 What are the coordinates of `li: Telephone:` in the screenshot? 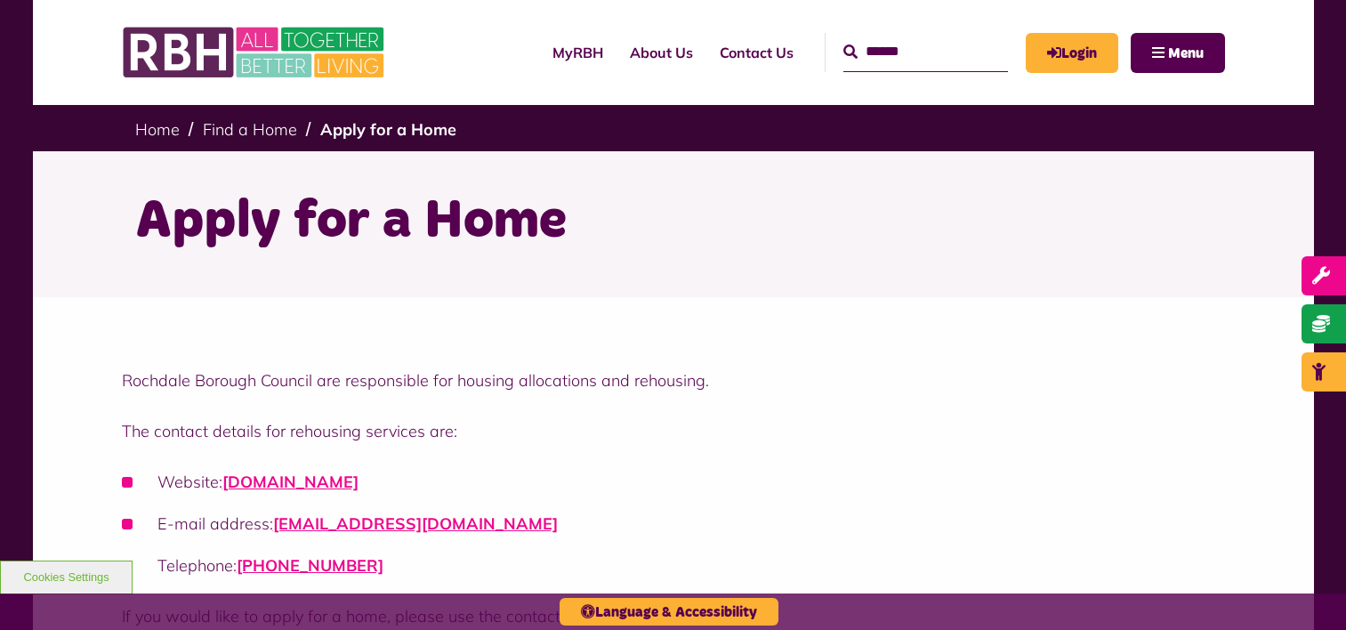 It's located at (673, 565).